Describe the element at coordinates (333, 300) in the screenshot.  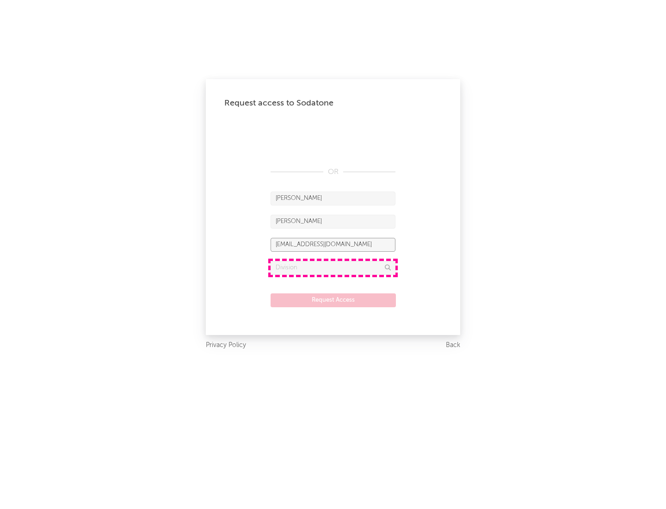
I see `button: Request Access` at that location.